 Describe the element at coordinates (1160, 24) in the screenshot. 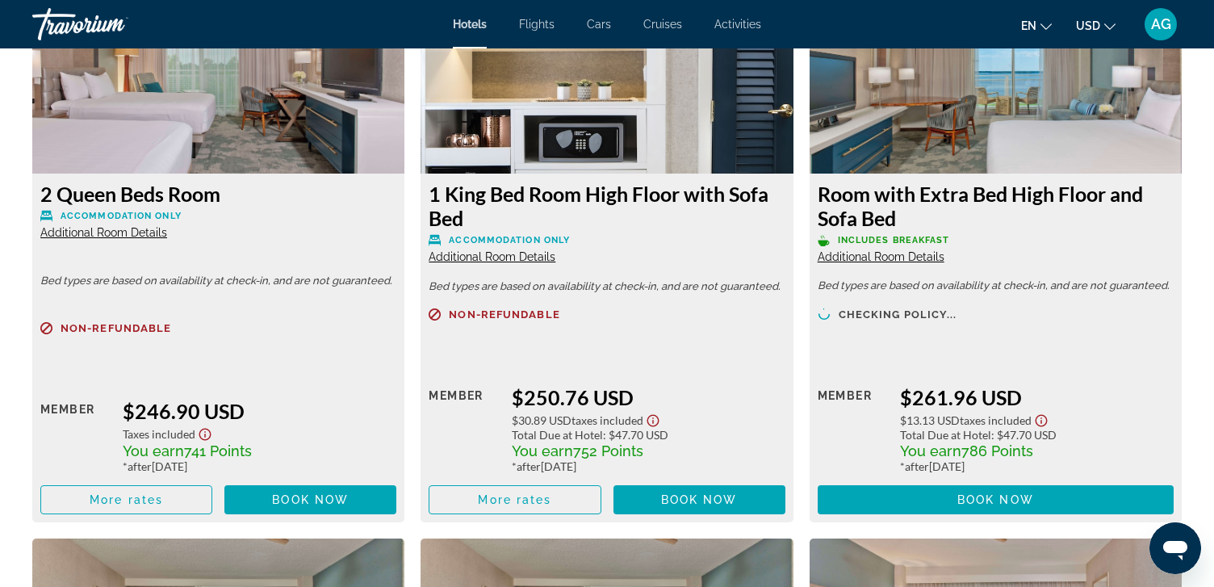

I see `button: User Menu` at that location.